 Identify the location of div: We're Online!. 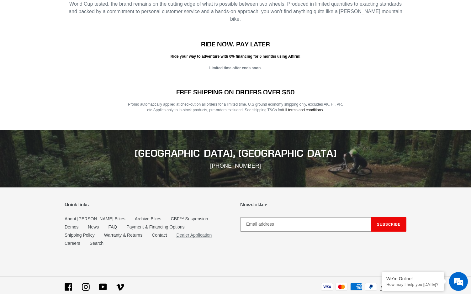
(413, 279).